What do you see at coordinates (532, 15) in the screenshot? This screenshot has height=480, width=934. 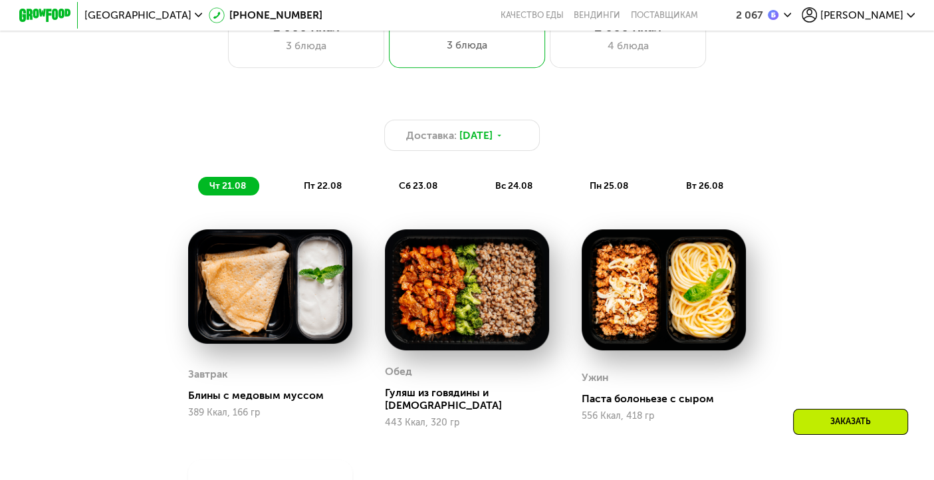 I see `a: Качество еды` at bounding box center [532, 15].